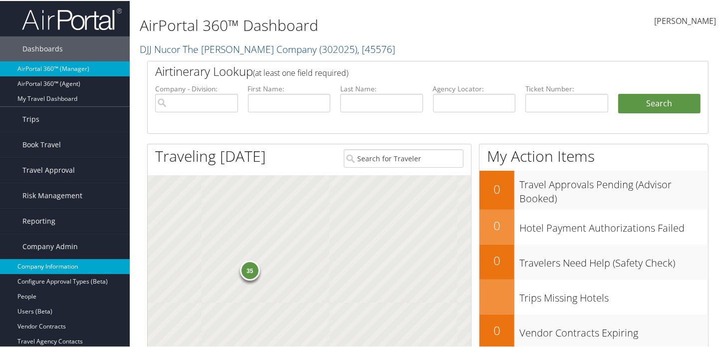 Image resolution: width=722 pixels, height=347 pixels. What do you see at coordinates (42, 48) in the screenshot?
I see `span: Dashboards` at bounding box center [42, 48].